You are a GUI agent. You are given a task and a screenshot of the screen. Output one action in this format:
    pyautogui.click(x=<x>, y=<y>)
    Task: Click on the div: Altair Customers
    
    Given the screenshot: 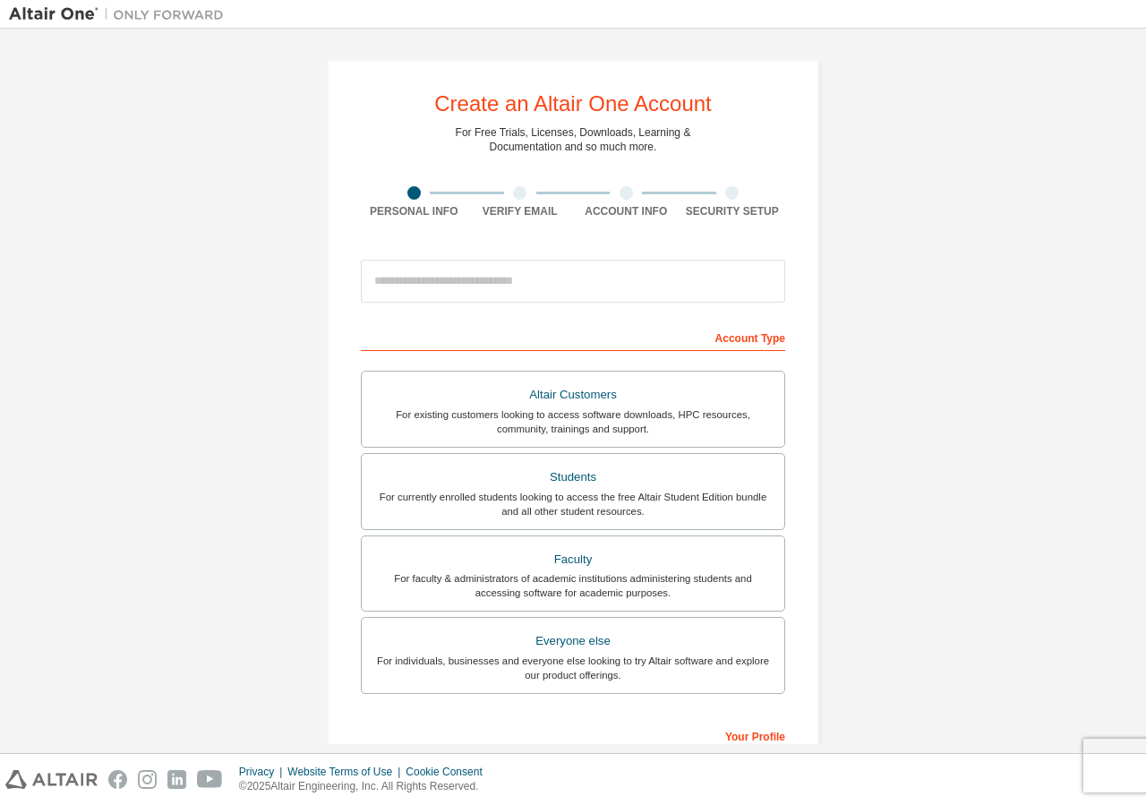 What is the action you would take?
    pyautogui.click(x=573, y=395)
    